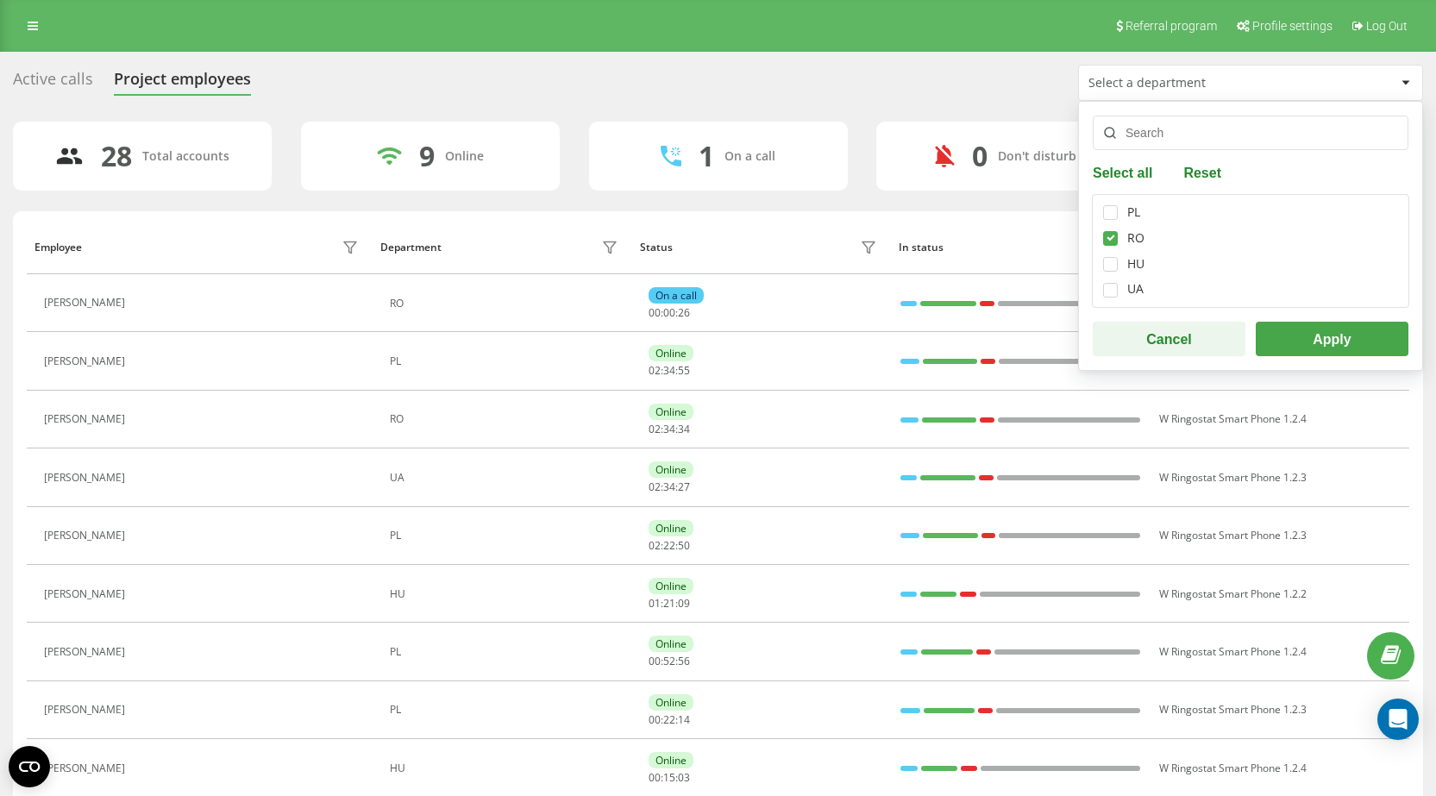 The height and width of the screenshot is (796, 1436). Describe the element at coordinates (980, 156) in the screenshot. I see `div: 0` at that location.